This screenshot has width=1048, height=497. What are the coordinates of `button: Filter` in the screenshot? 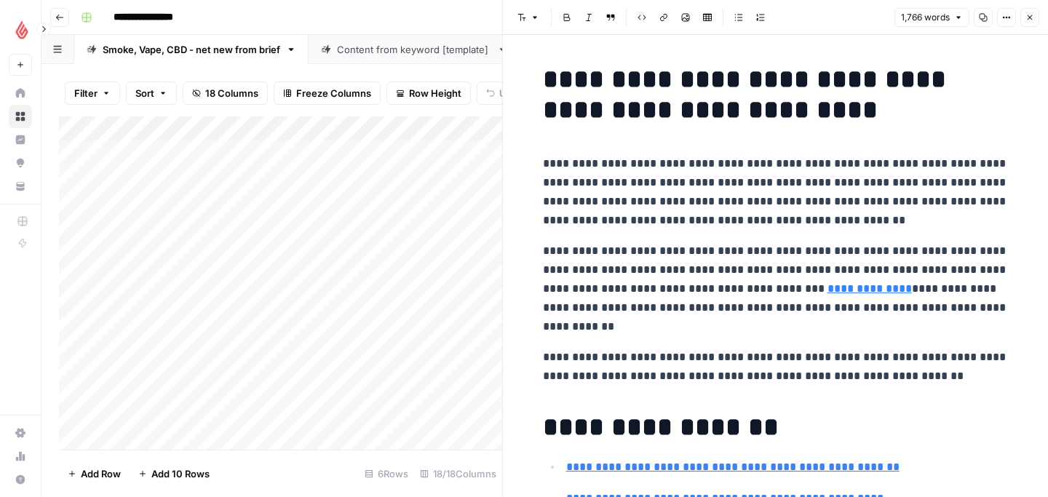 It's located at (92, 93).